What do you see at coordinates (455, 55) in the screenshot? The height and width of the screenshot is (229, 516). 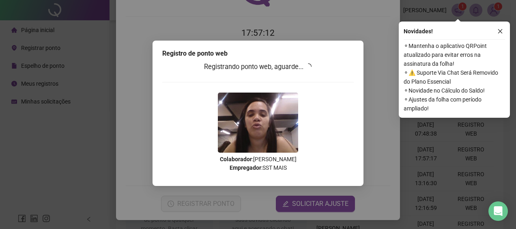 I see `span: ⚬ Mantenha o aplicativo QRPoint atualizado para evitar erros na assinatura da folha!` at bounding box center [455, 55].